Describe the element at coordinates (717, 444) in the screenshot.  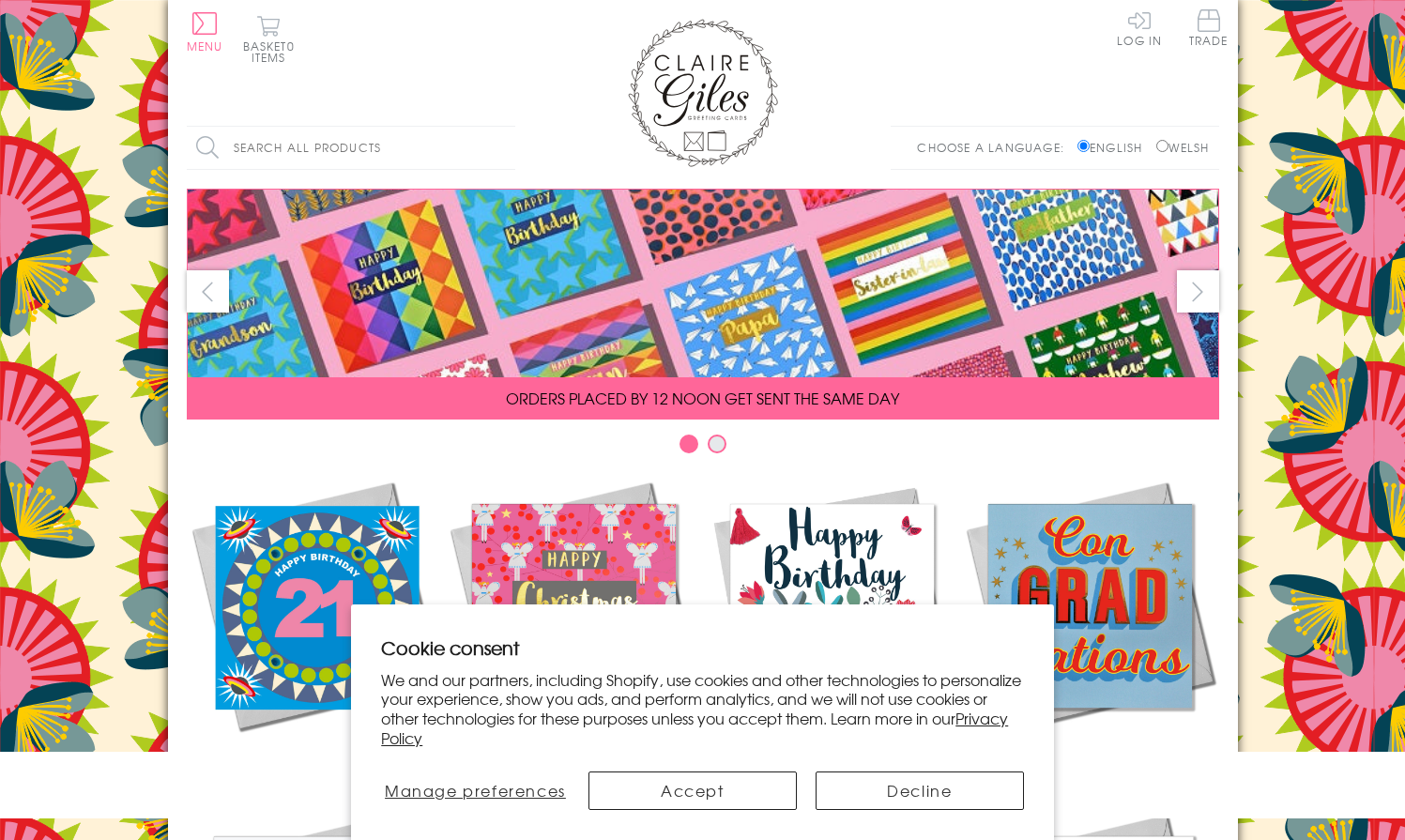
I see `button: Carousel Page 2` at that location.